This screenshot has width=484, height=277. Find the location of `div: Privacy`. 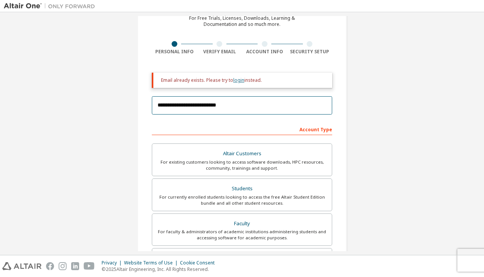

div: Privacy is located at coordinates (113, 263).